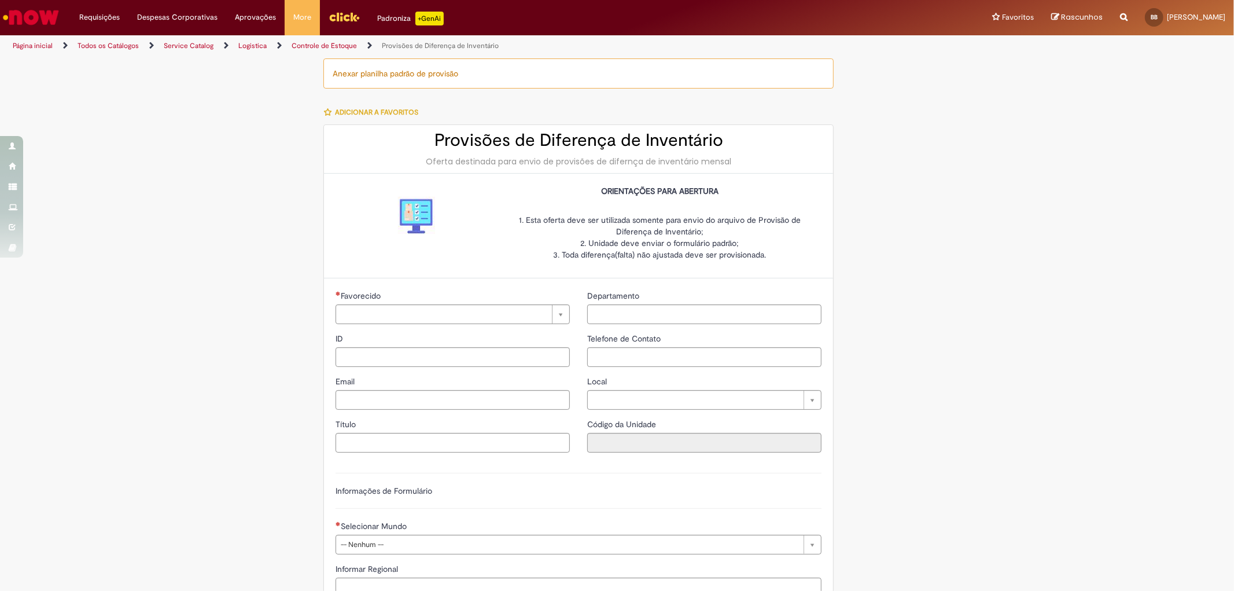  What do you see at coordinates (1082, 17) in the screenshot?
I see `span: Rascunhos` at bounding box center [1082, 17].